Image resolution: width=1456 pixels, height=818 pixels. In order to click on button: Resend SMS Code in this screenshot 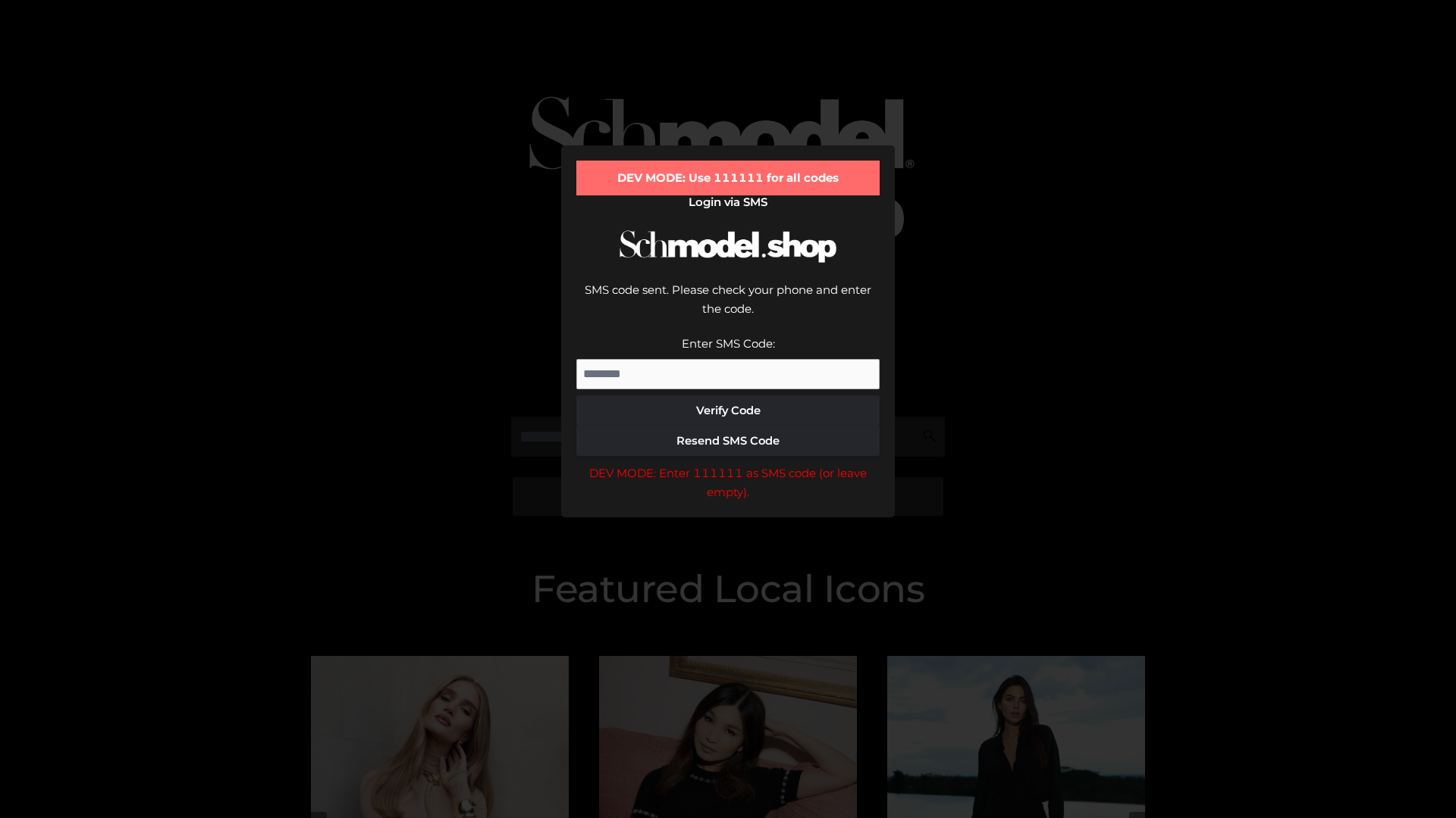, I will do `click(728, 441)`.